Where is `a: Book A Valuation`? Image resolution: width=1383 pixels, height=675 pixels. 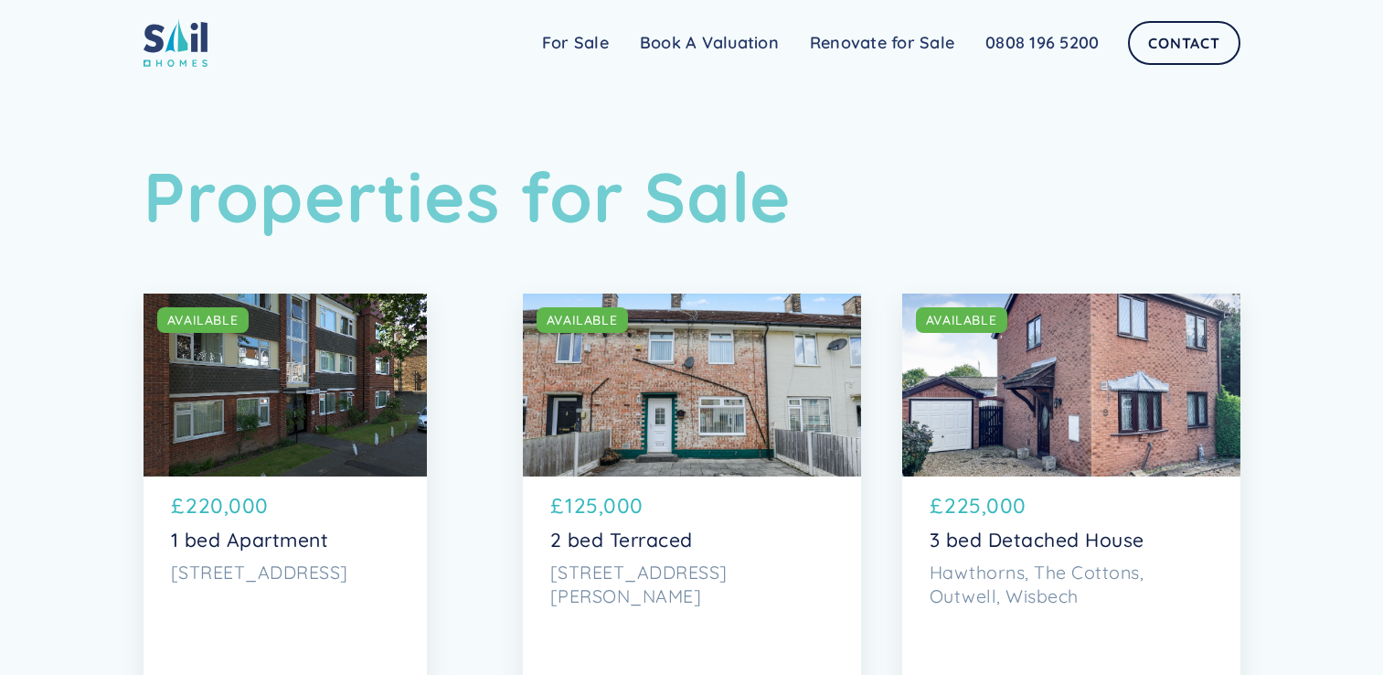
a: Book A Valuation is located at coordinates (709, 43).